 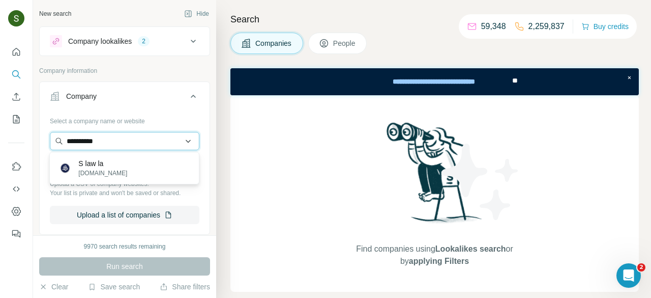 What do you see at coordinates (471, 248) in the screenshot?
I see `span: Lookalikes search` at bounding box center [471, 248].